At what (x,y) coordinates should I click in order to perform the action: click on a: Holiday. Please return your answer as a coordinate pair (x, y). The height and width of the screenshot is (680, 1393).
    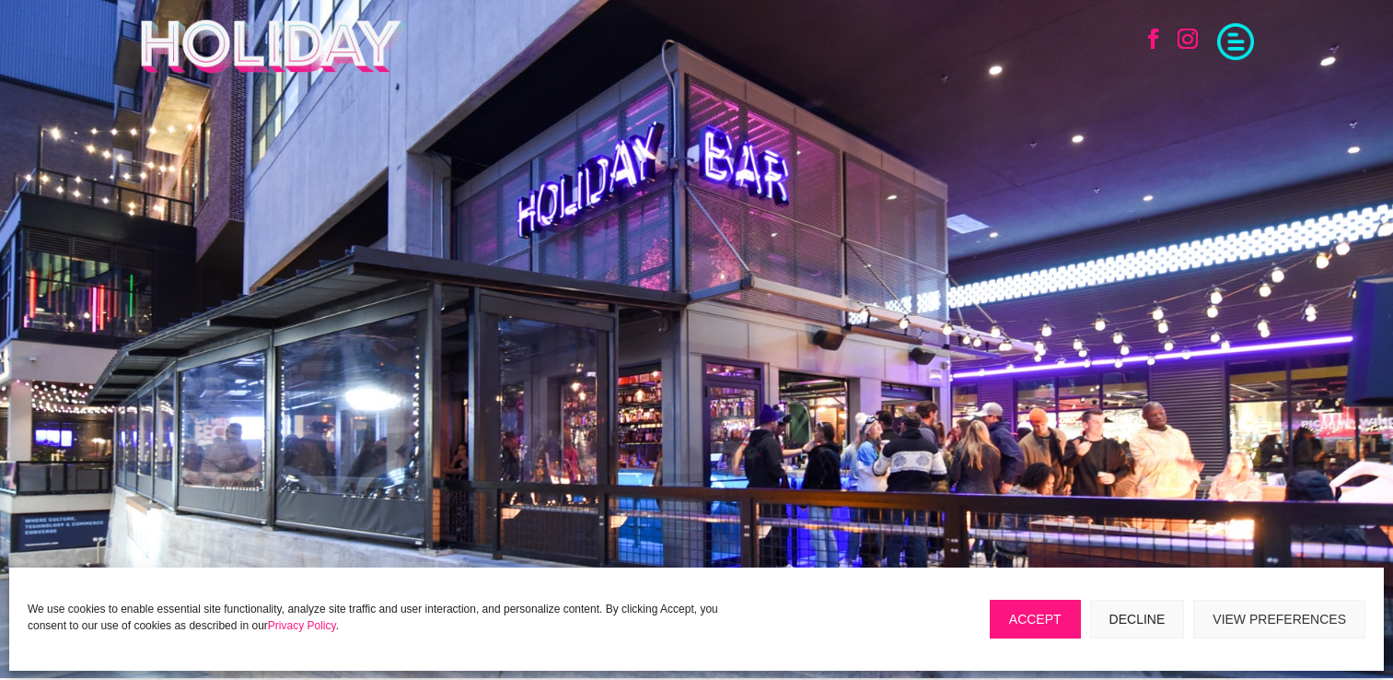
    Looking at the image, I should click on (273, 69).